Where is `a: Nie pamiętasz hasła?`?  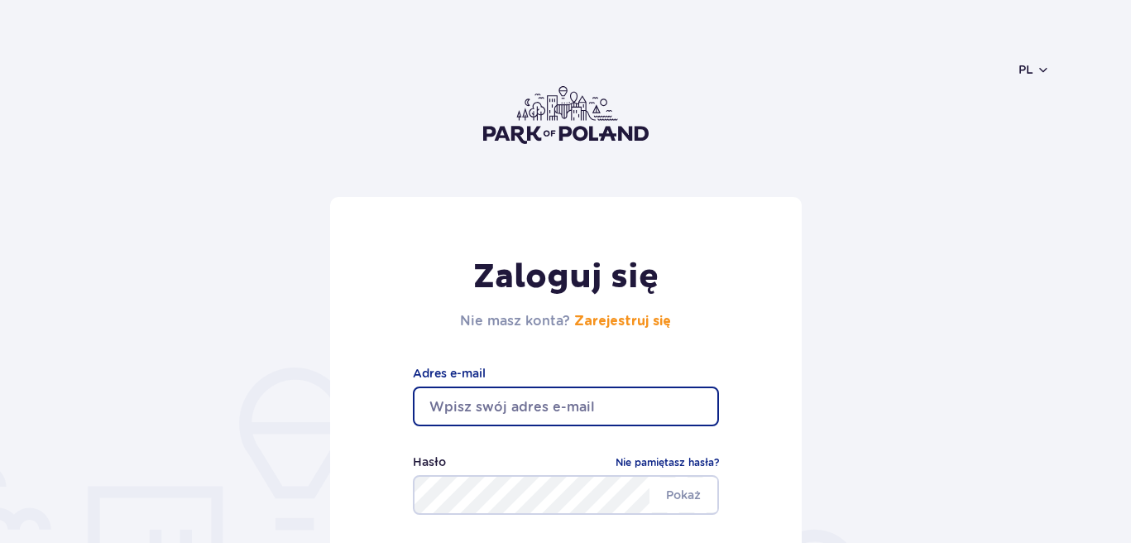
a: Nie pamiętasz hasła? is located at coordinates (667, 462).